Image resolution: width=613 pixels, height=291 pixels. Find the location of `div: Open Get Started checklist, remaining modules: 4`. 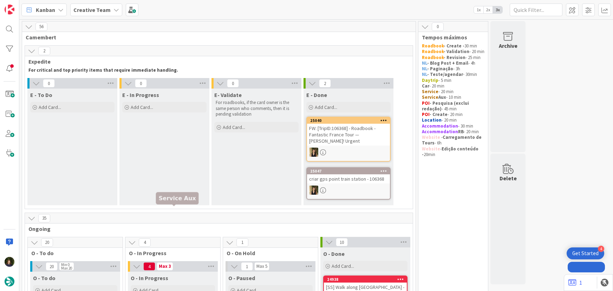

div: Open Get Started checklist, remaining modules: 4 is located at coordinates (585, 253).